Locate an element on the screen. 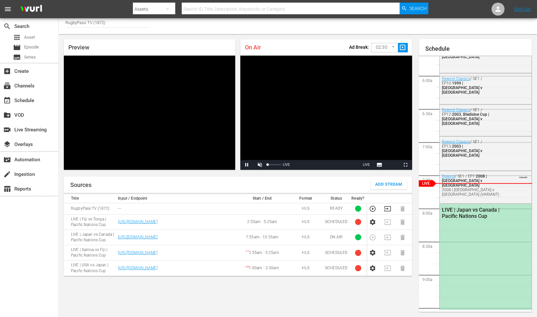 The image size is (537, 317). th: Ready? is located at coordinates (358, 199).